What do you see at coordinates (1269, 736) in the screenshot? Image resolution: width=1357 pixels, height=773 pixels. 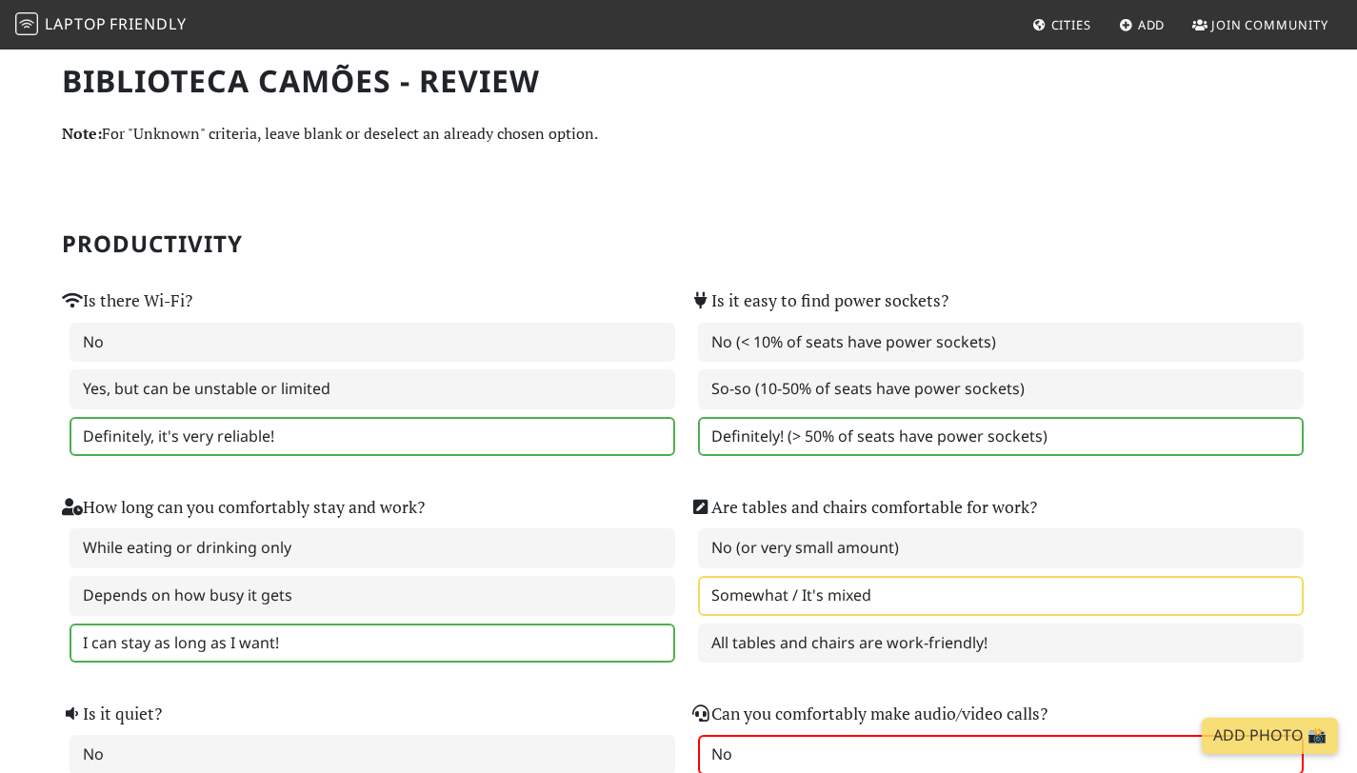 I see `a: Add Photo 📸` at bounding box center [1269, 736].